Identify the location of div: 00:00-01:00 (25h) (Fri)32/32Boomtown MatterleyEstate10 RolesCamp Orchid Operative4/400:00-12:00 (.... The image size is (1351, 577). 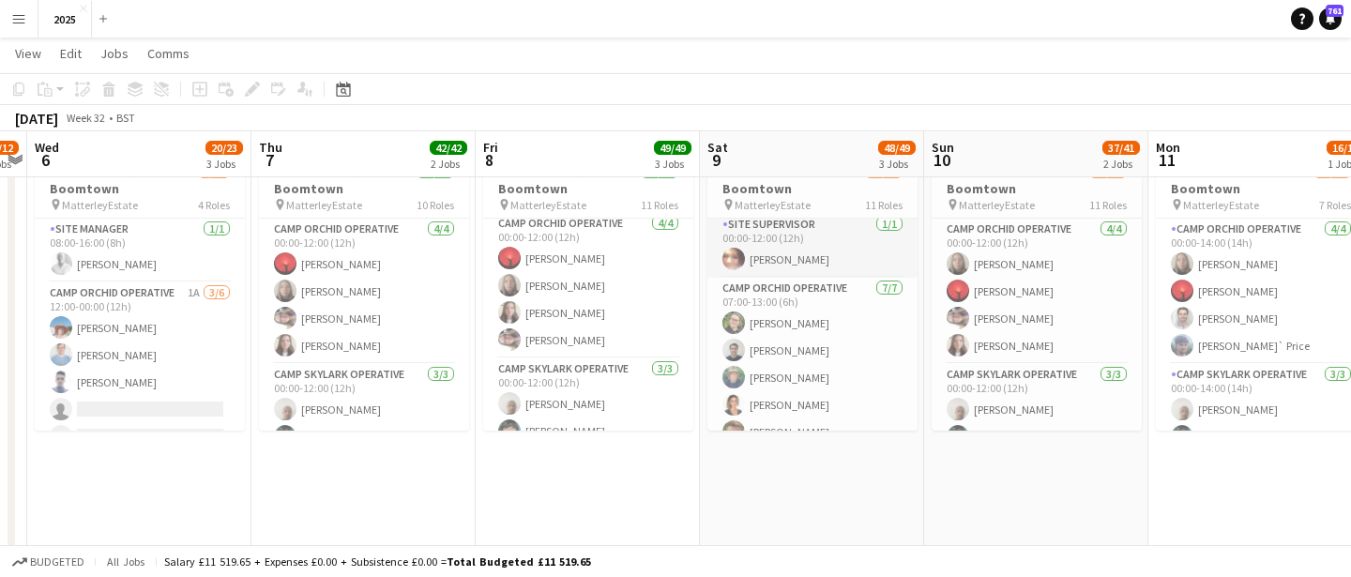
(364, 292).